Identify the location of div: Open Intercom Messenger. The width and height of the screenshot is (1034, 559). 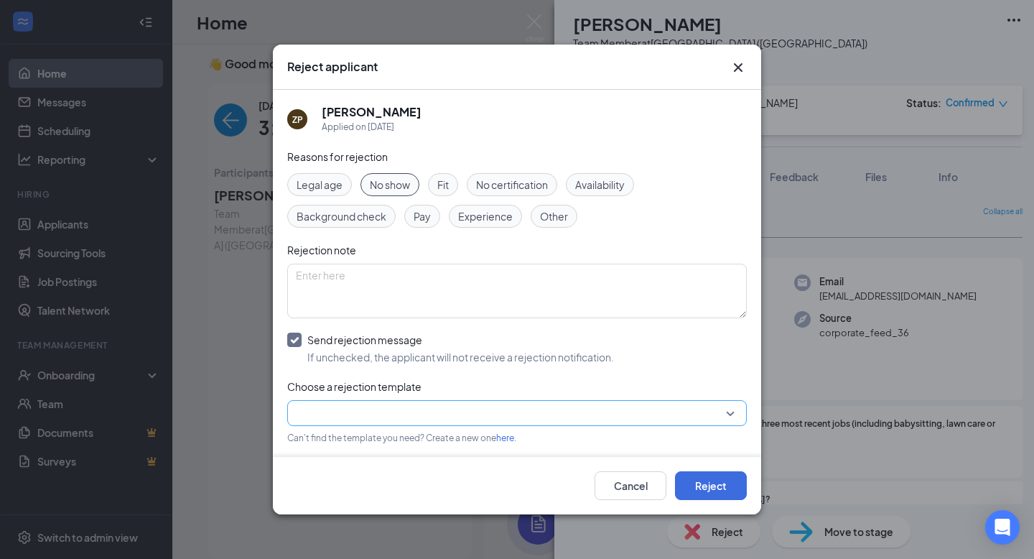
(1002, 527).